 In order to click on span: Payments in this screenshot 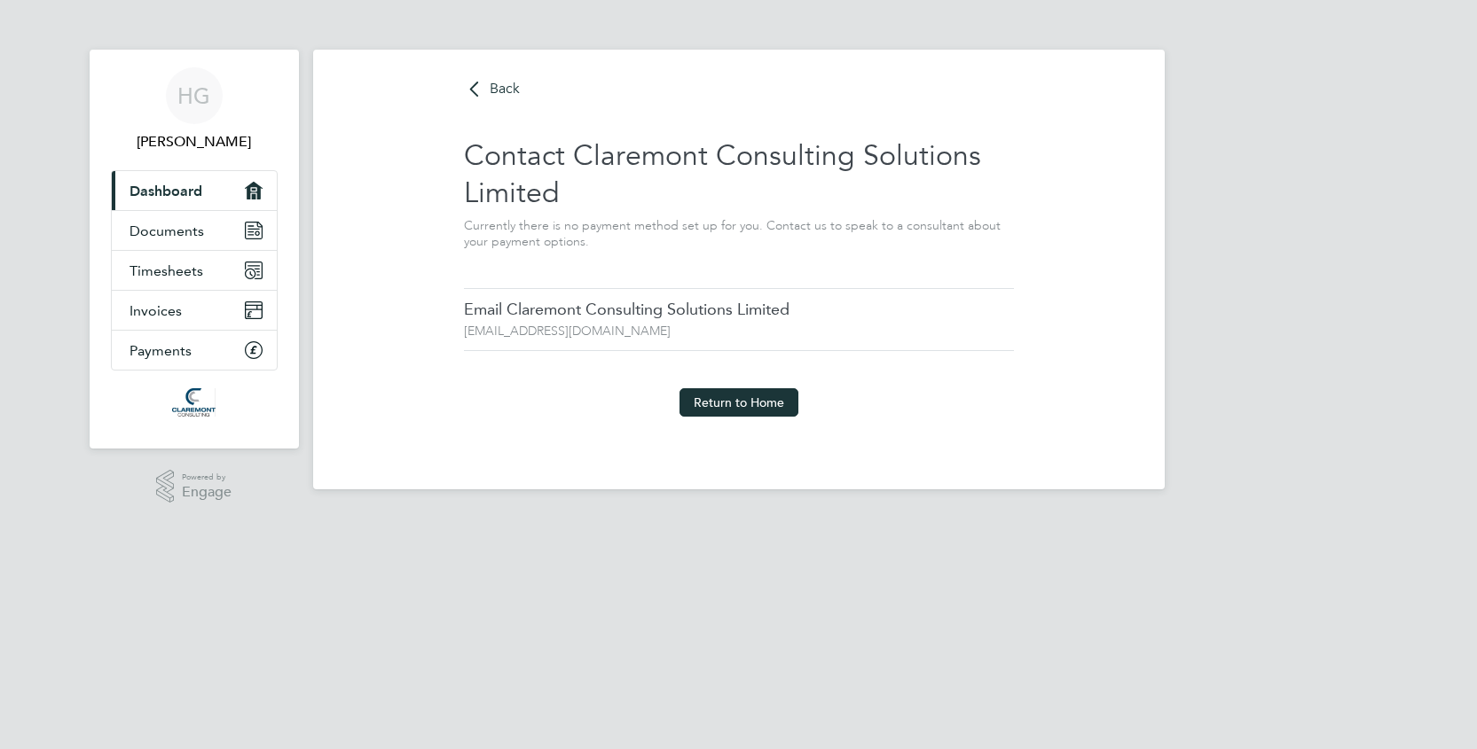, I will do `click(161, 350)`.